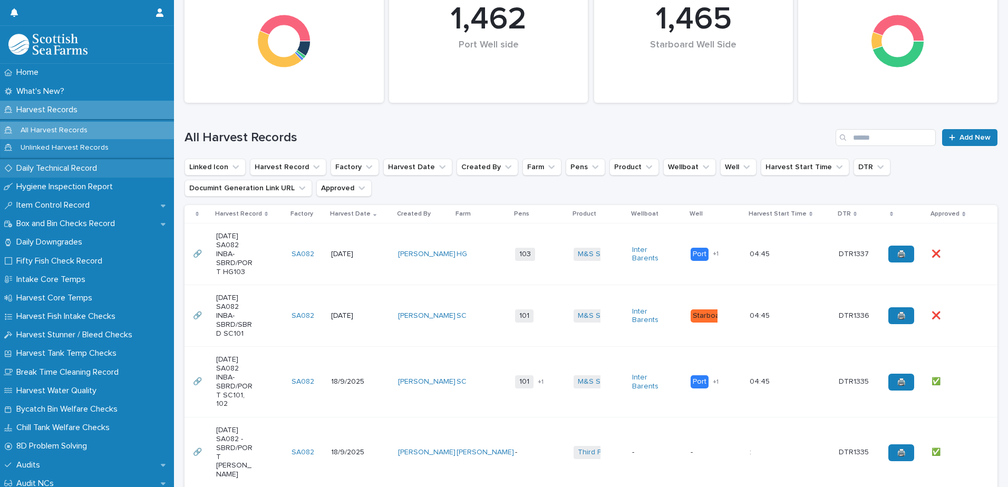 This screenshot has width=1008, height=487. What do you see at coordinates (54, 130) in the screenshot?
I see `p: All Harvest Records` at bounding box center [54, 130].